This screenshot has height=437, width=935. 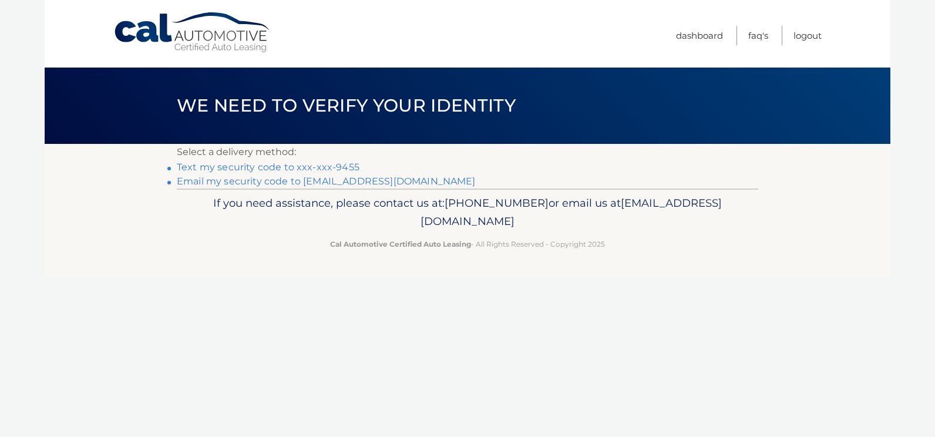 What do you see at coordinates (193, 32) in the screenshot?
I see `a: Cal Automotive` at bounding box center [193, 32].